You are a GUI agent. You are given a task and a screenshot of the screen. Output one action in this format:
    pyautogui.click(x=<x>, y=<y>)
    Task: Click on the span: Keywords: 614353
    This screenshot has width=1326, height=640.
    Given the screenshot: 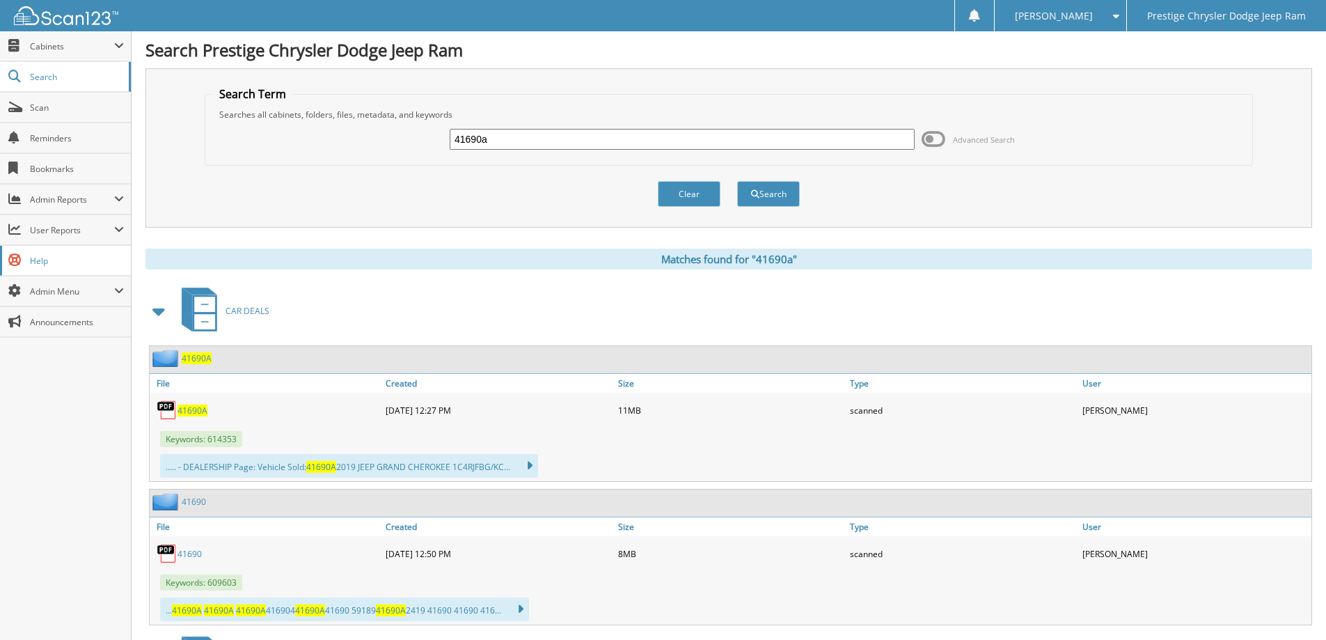 What is the action you would take?
    pyautogui.click(x=201, y=438)
    